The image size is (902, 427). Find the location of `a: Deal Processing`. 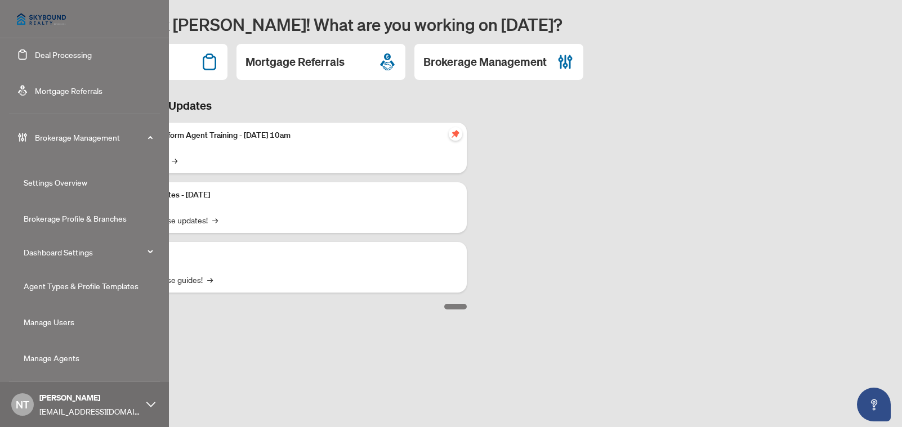

a: Deal Processing is located at coordinates (63, 55).